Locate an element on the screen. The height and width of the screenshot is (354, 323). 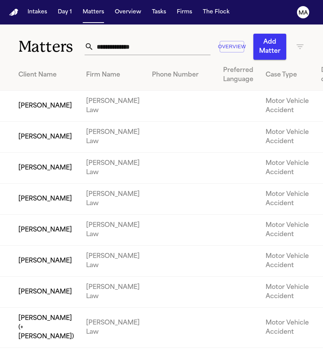
a: Tasks is located at coordinates (159, 12).